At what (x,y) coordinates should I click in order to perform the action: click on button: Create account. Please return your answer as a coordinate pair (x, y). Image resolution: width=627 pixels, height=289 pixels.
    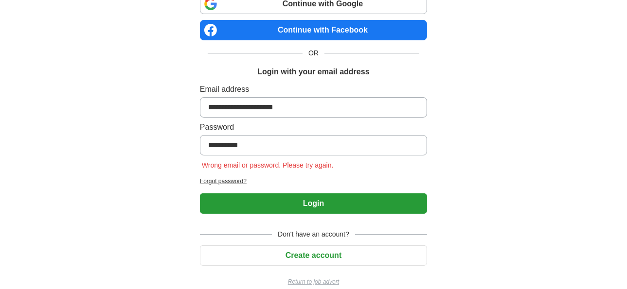
    Looking at the image, I should click on (313, 256).